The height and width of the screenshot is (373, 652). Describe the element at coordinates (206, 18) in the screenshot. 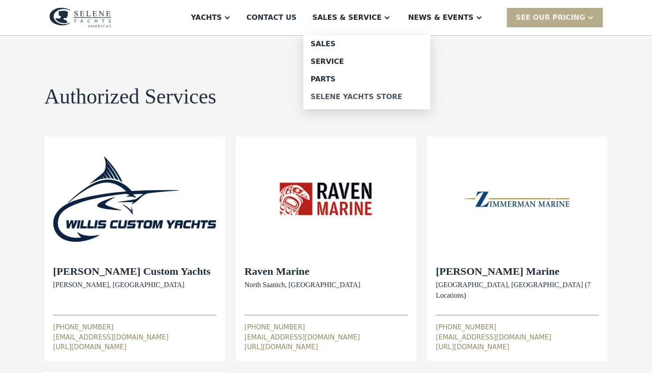

I see `div: Yachts` at that location.